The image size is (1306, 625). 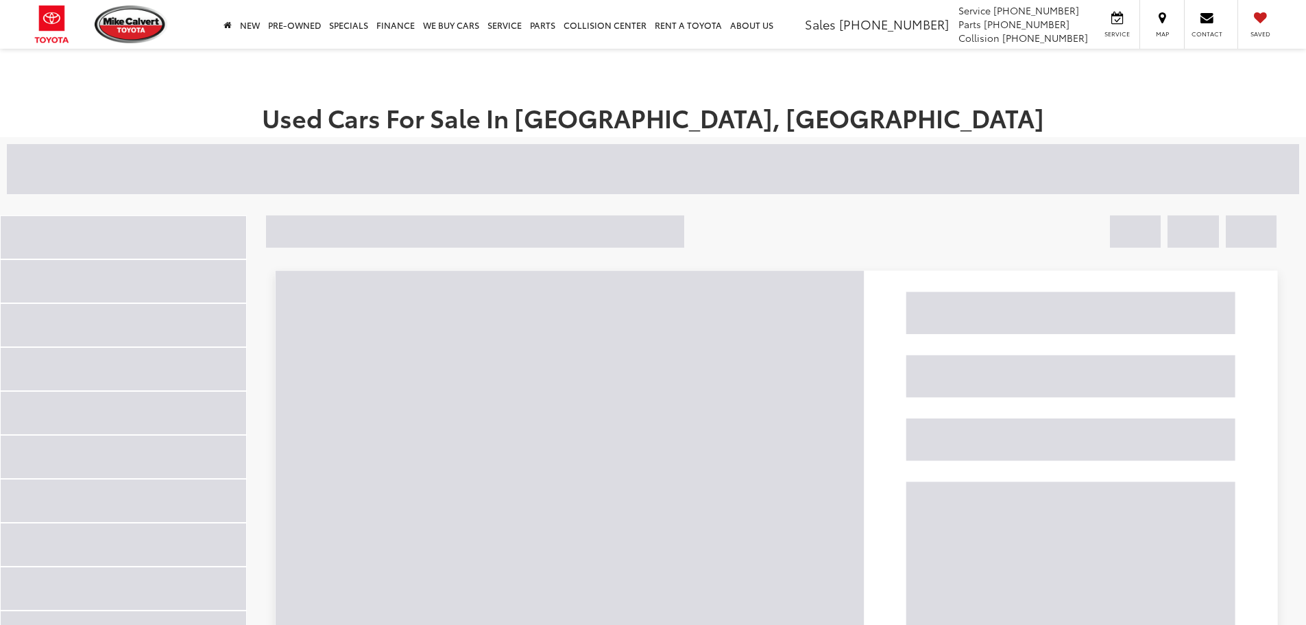 I want to click on img: Mike Calvert Toyota, so click(x=131, y=24).